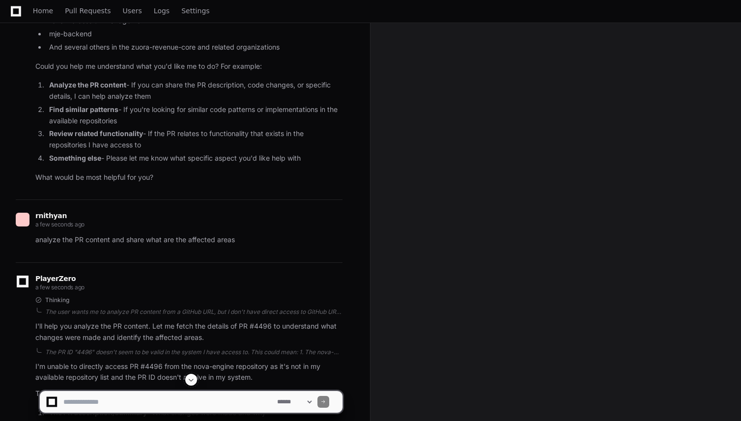 The height and width of the screenshot is (421, 741). Describe the element at coordinates (193, 352) in the screenshot. I see `div: The PR ID "4496" doesn't seem to be valid in the system I have access to. This could mean: 1. The...` at that location.